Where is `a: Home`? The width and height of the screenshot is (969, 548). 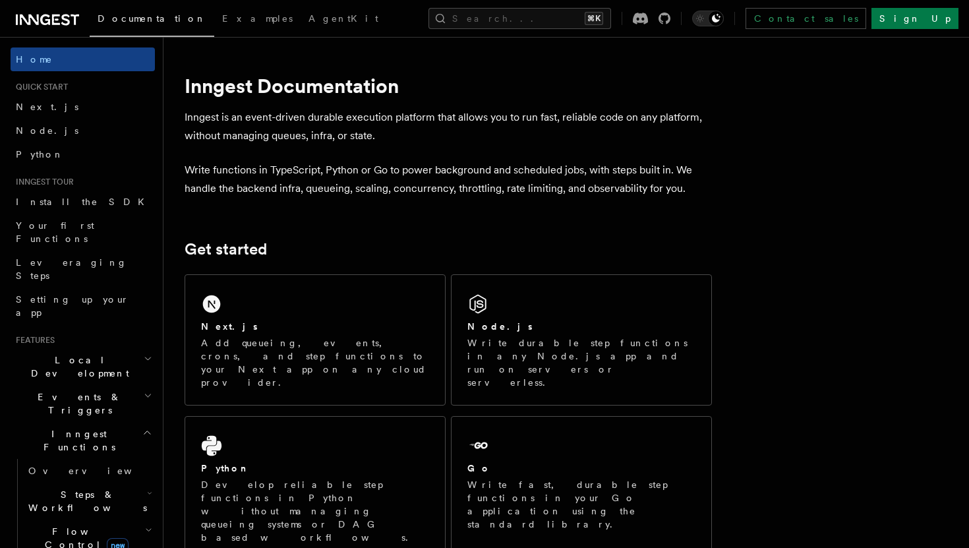
a: Home is located at coordinates (82, 59).